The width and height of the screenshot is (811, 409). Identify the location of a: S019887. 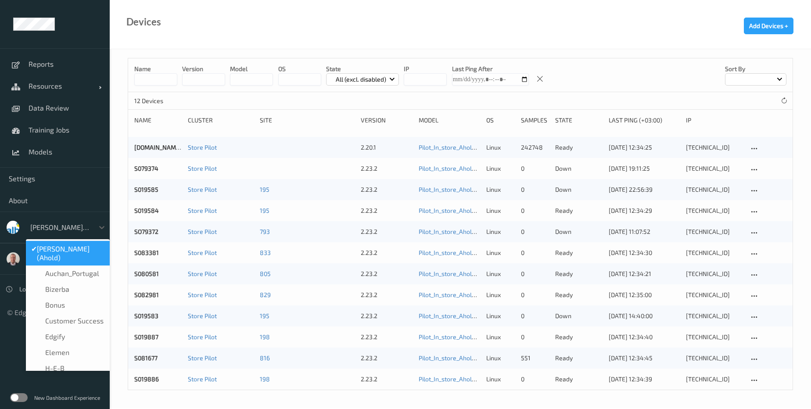
(146, 337).